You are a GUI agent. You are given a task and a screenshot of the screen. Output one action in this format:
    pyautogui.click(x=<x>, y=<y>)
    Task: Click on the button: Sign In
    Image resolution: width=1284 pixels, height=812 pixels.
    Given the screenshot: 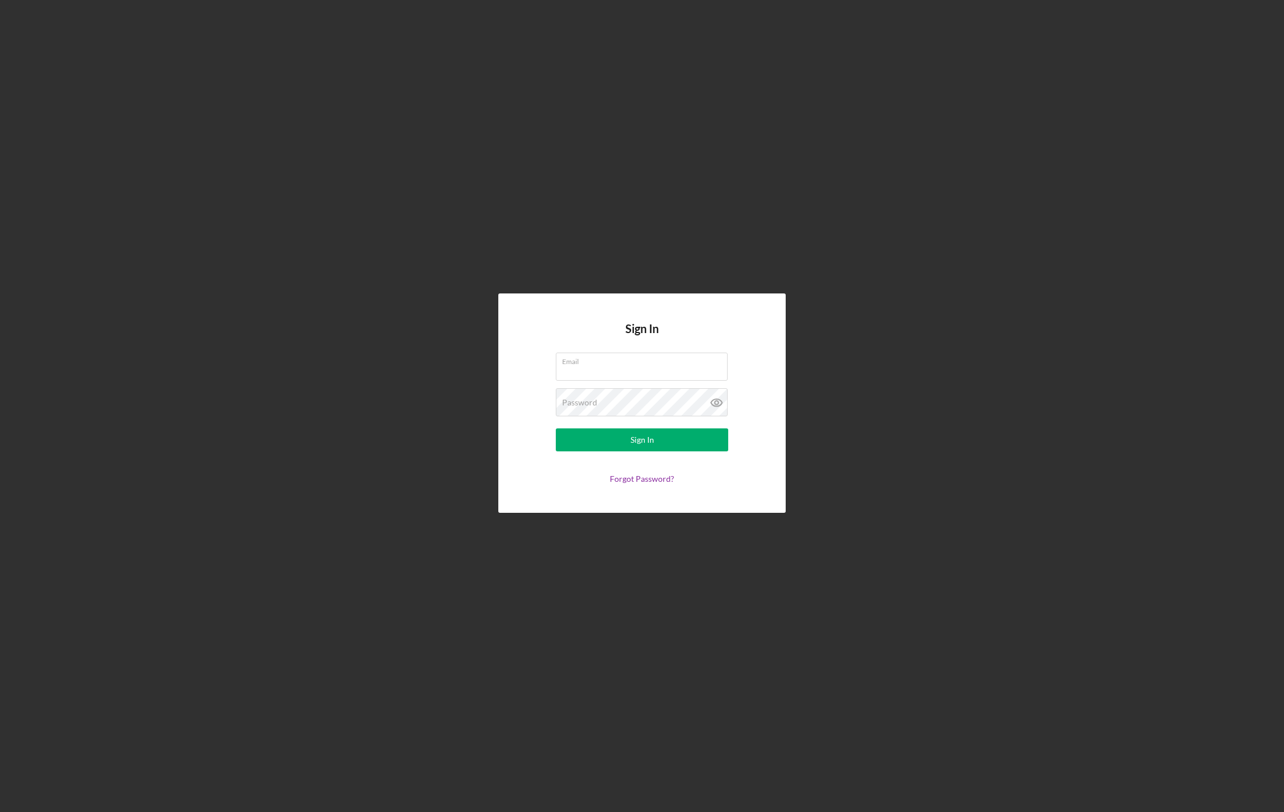 What is the action you would take?
    pyautogui.click(x=642, y=440)
    